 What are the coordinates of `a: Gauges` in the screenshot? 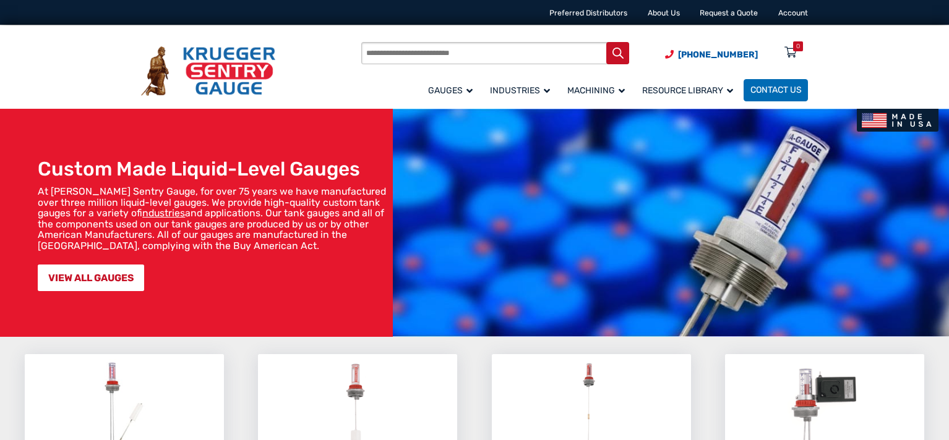 It's located at (452, 90).